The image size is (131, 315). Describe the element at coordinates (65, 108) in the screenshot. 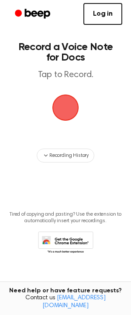

I see `img: Beep Logo` at that location.